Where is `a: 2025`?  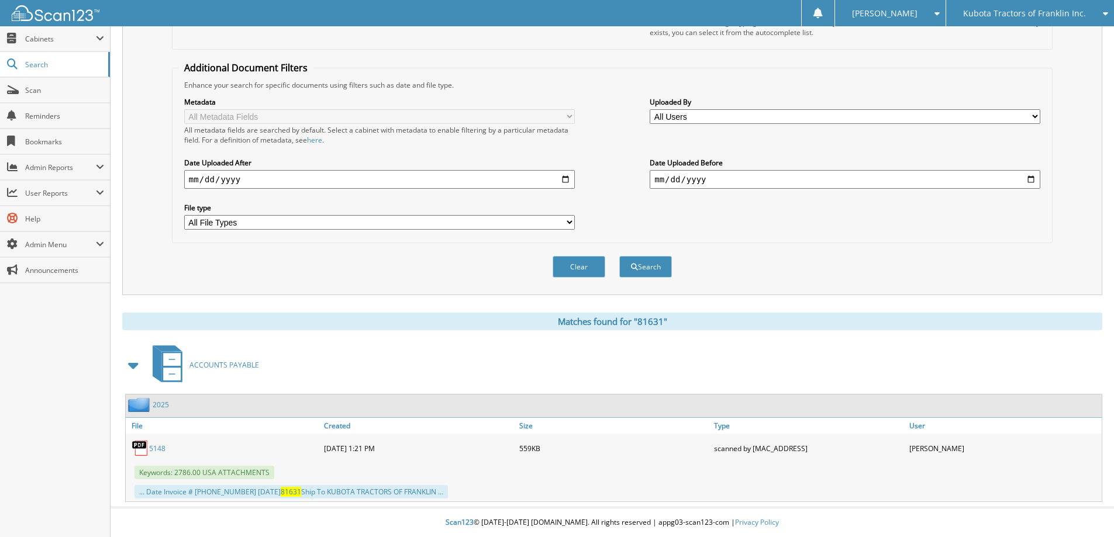
a: 2025 is located at coordinates (161, 405).